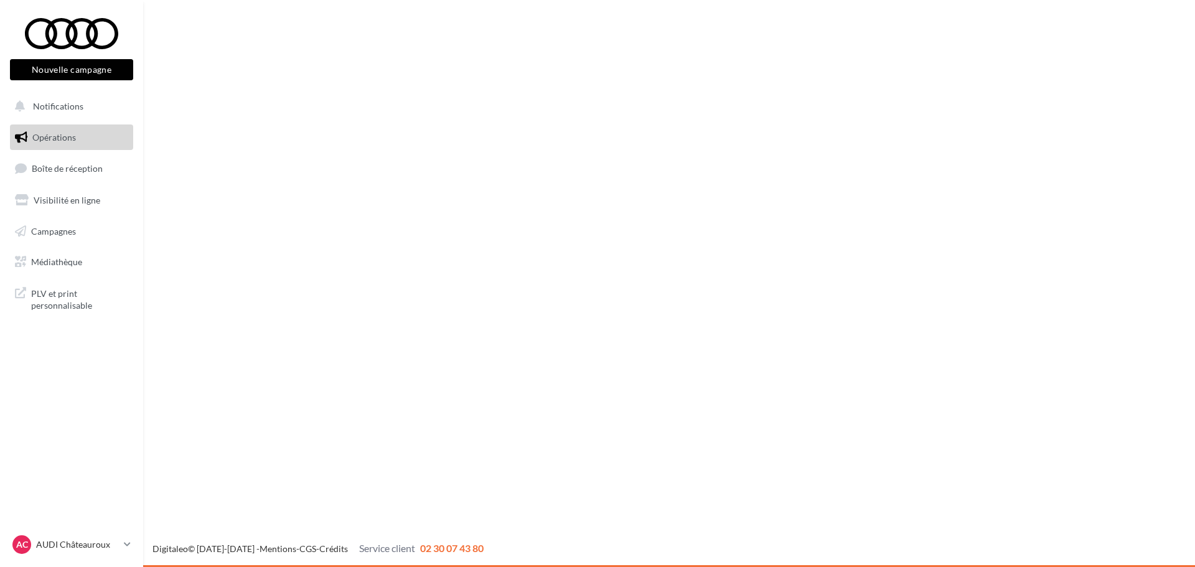  Describe the element at coordinates (277, 548) in the screenshot. I see `a: Mentions` at that location.